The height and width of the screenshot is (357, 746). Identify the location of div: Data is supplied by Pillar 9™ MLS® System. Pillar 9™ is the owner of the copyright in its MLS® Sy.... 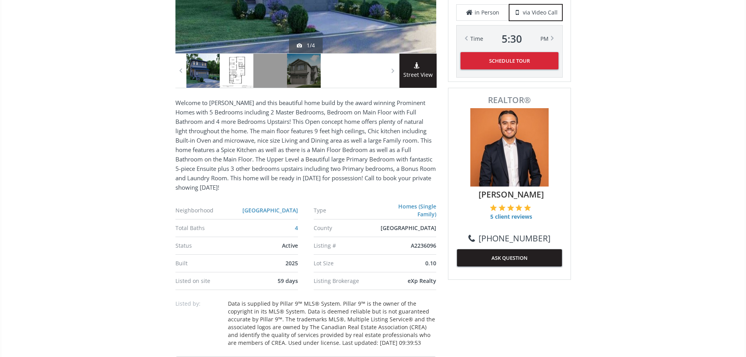
(332, 323).